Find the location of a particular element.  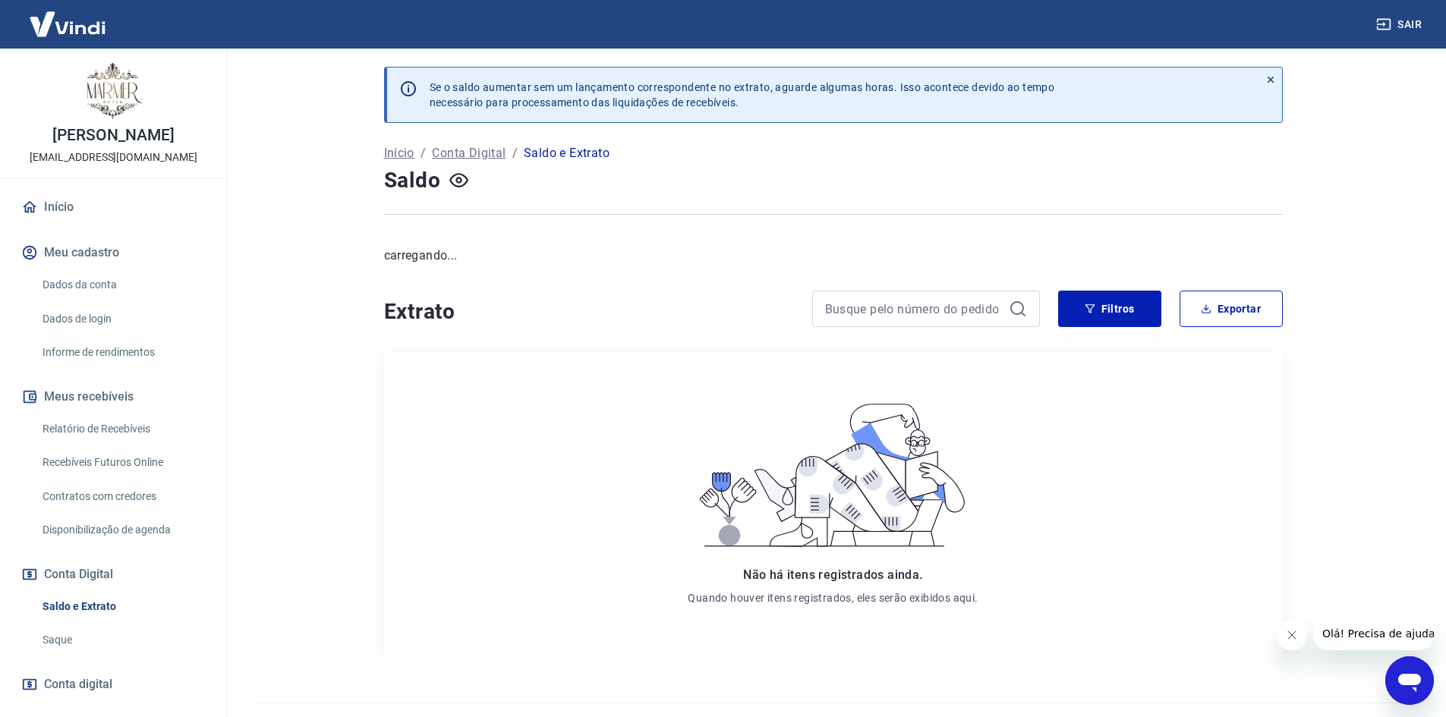

a: Dados de login is located at coordinates (122, 319).